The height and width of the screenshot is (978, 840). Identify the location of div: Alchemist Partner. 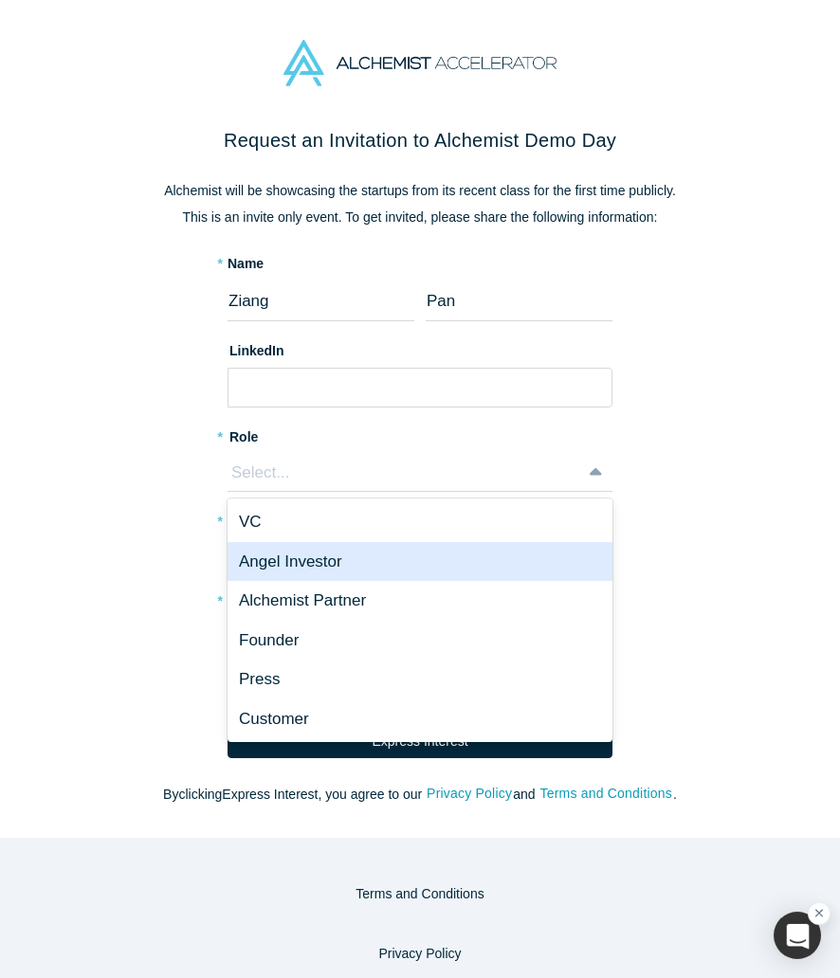
(420, 601).